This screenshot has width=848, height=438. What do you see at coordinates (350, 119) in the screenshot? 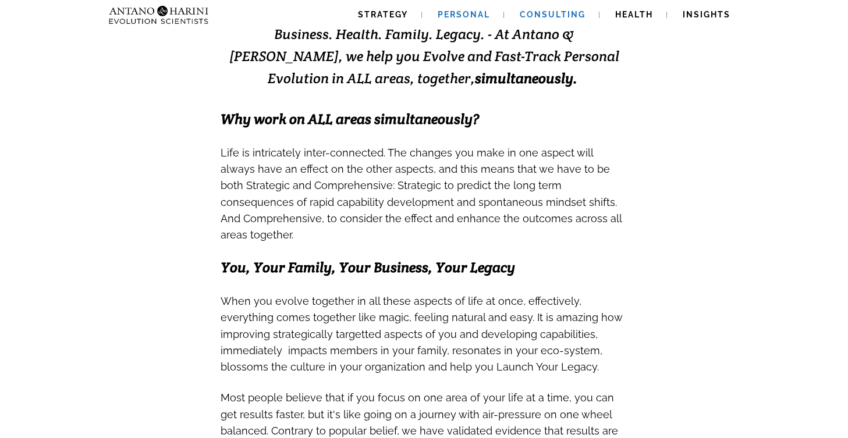
I see `span: Why work on ALL areas simultaneously?` at bounding box center [350, 119].